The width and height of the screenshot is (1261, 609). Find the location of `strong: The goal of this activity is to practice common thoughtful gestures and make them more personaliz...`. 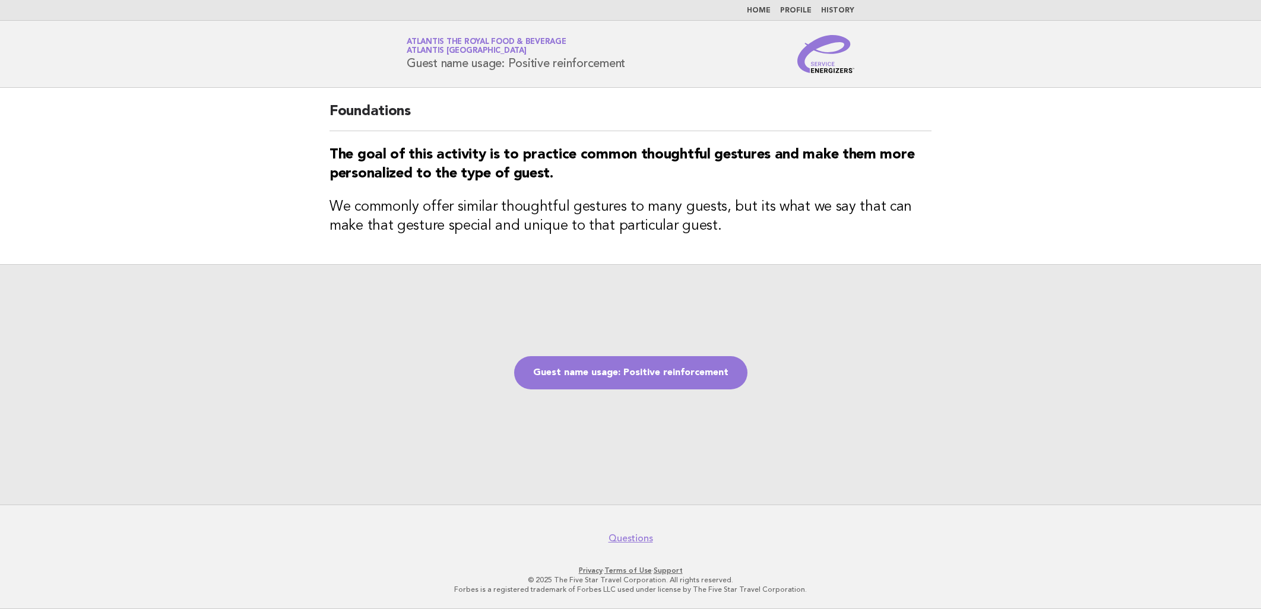

strong: The goal of this activity is to practice common thoughtful gestures and make them more personaliz... is located at coordinates (621, 164).